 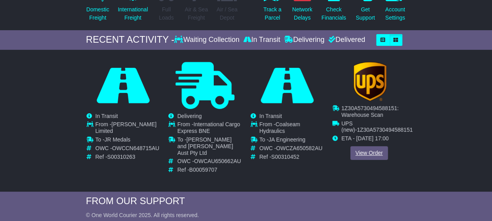 I want to click on img: GetCarrierServiceLogo, so click(x=370, y=81).